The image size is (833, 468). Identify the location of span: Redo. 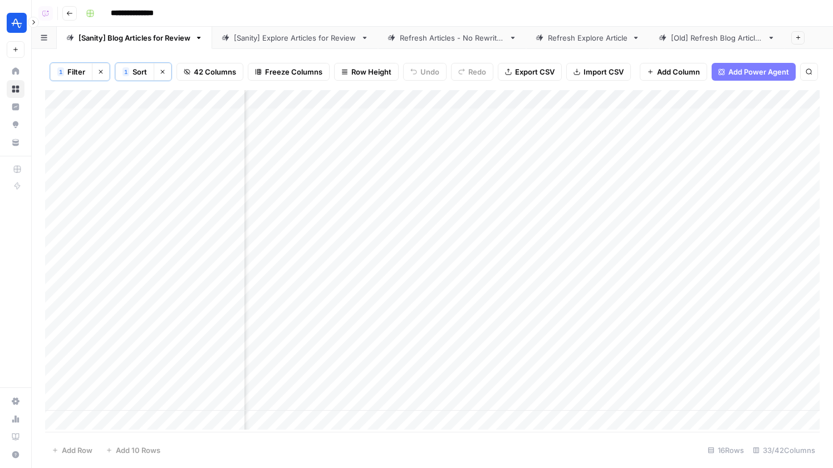
(477, 72).